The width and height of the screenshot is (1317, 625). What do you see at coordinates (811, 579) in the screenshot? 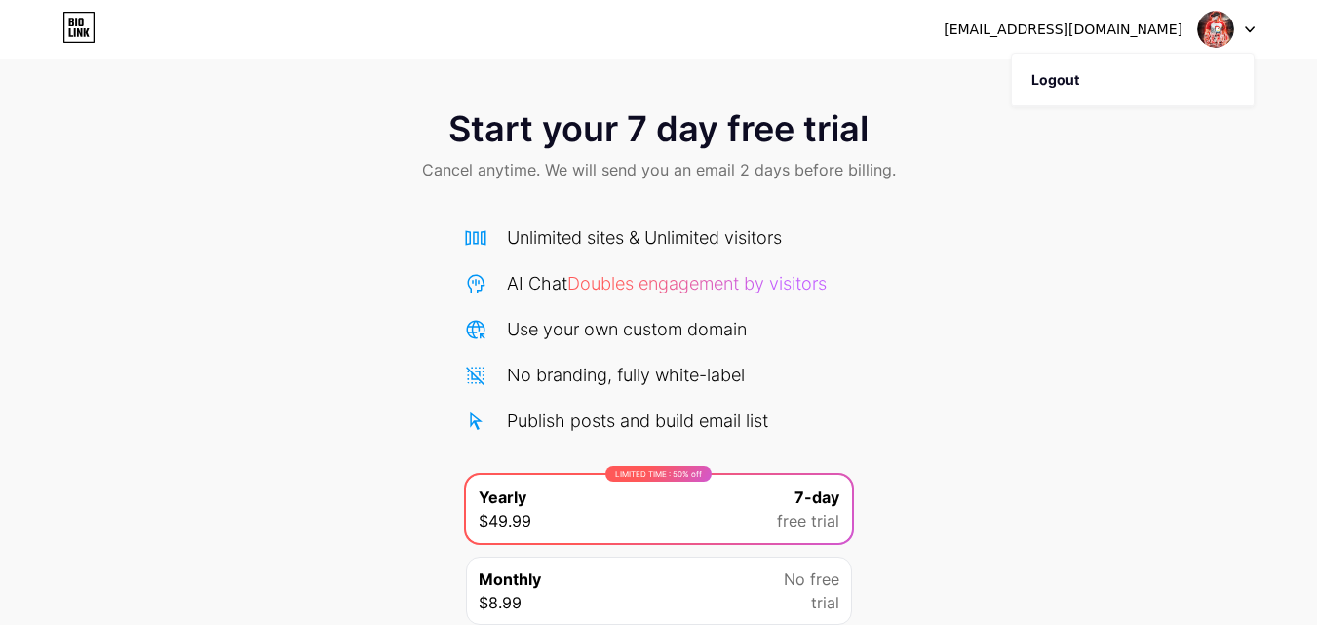
I see `span: No free` at bounding box center [811, 579].